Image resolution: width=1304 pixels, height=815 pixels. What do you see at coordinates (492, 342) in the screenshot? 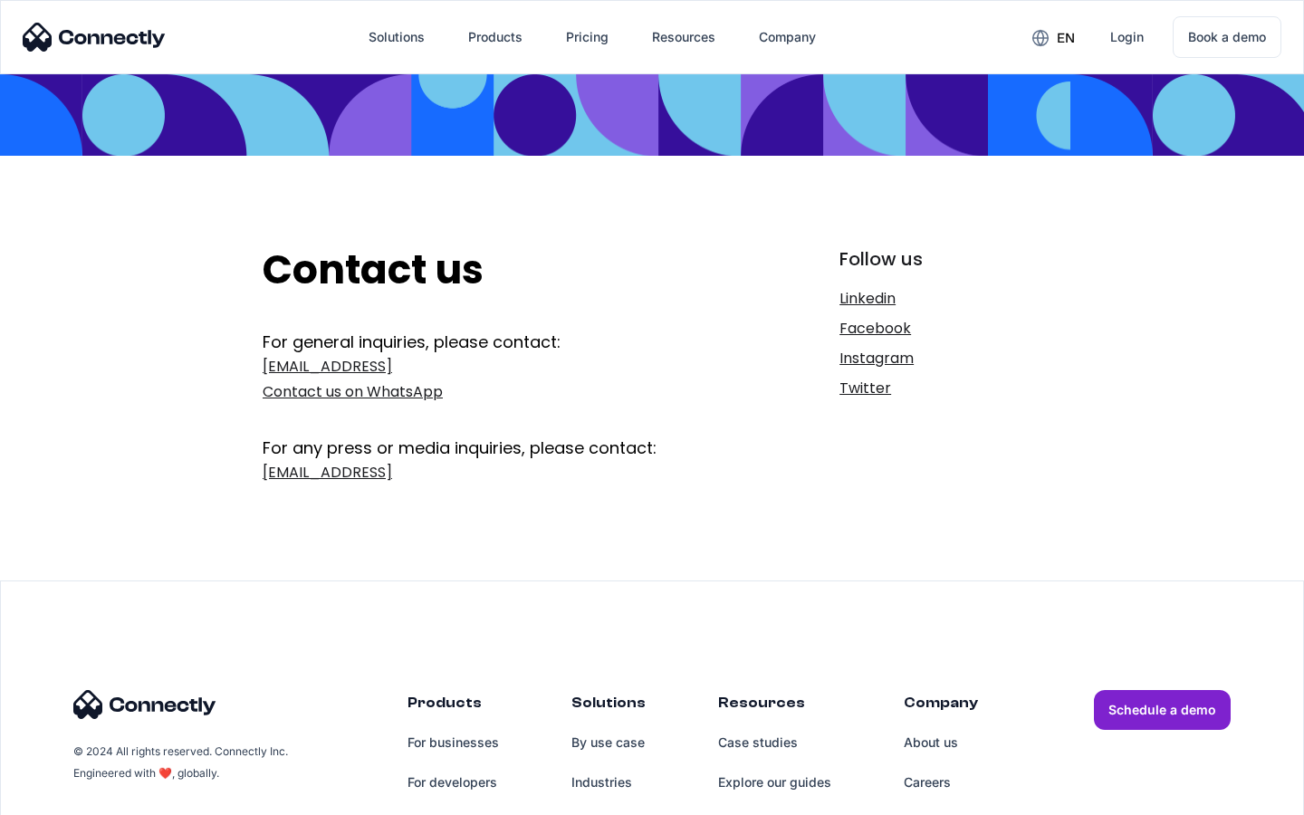
I see `div: For general inquiries, please contact:` at bounding box center [492, 342].